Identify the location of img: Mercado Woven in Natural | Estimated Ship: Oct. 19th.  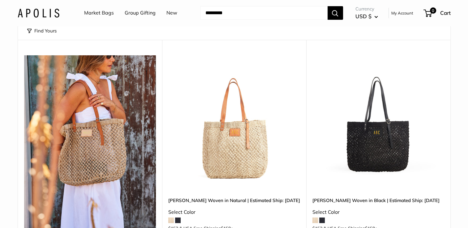
(234, 121).